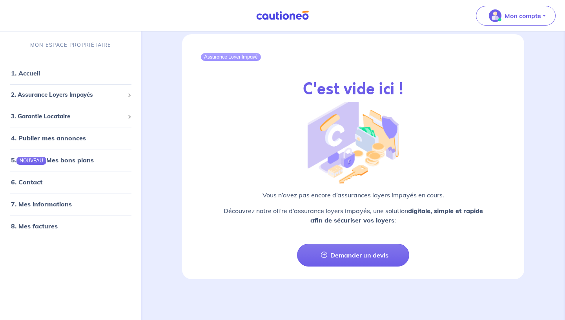  Describe the element at coordinates (48, 138) in the screenshot. I see `a: 4. Publier mes annonces` at that location.